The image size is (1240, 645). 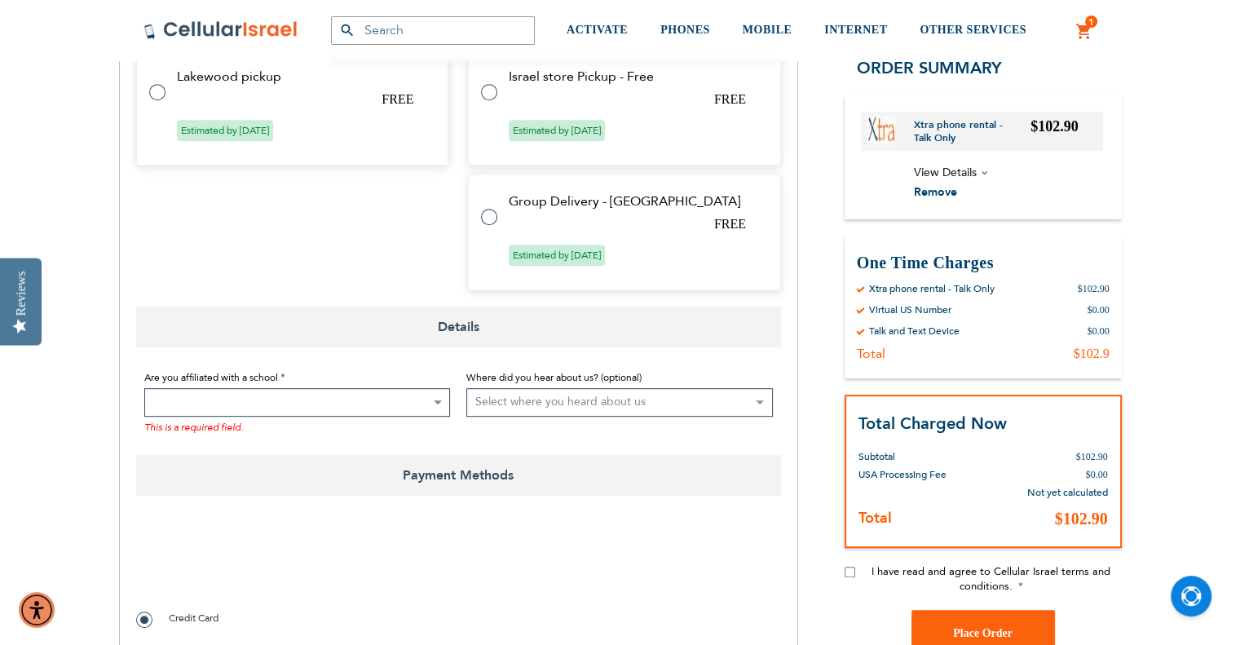 What do you see at coordinates (597, 29) in the screenshot?
I see `span: ACTIVATE` at bounding box center [597, 29].